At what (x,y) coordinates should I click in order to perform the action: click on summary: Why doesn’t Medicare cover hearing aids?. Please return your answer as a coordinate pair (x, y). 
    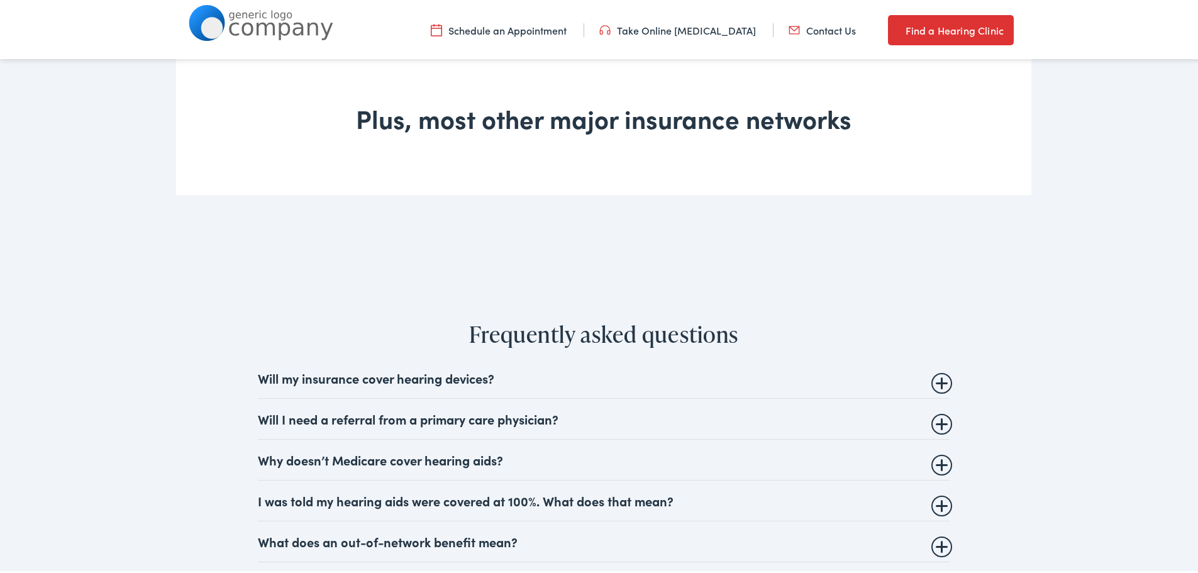
    Looking at the image, I should click on (604, 457).